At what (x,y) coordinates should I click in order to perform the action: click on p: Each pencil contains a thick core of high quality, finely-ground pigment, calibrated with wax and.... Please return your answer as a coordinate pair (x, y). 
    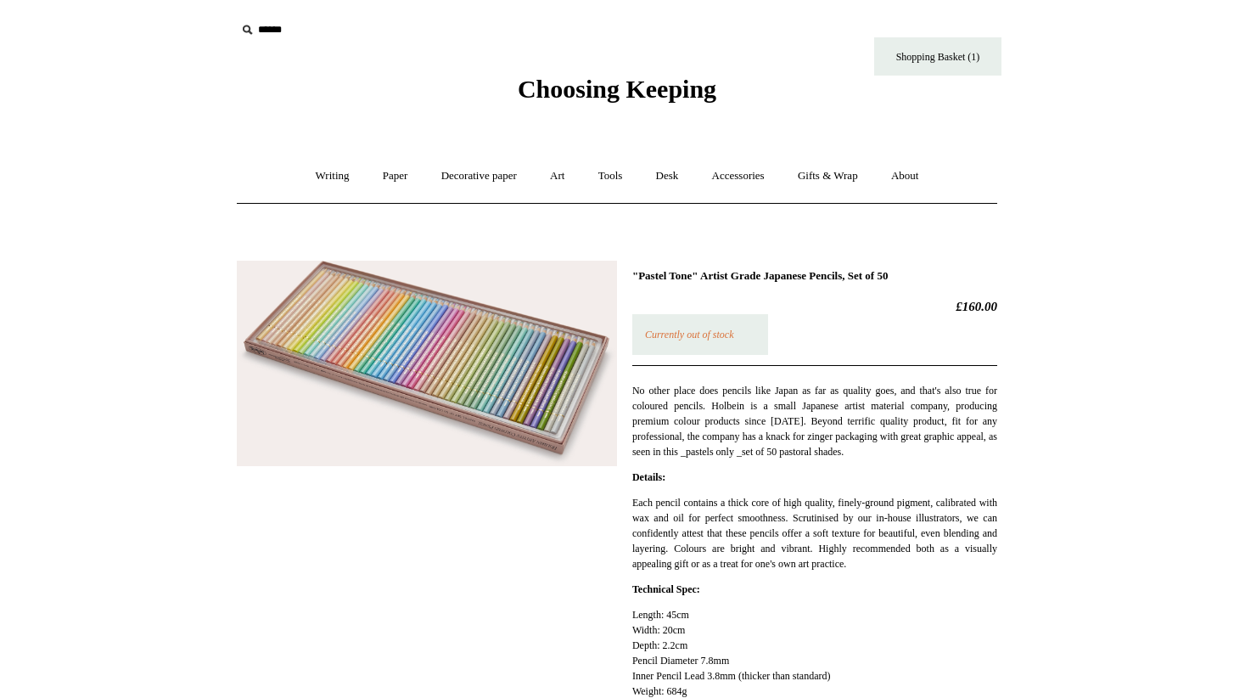
    Looking at the image, I should click on (815, 533).